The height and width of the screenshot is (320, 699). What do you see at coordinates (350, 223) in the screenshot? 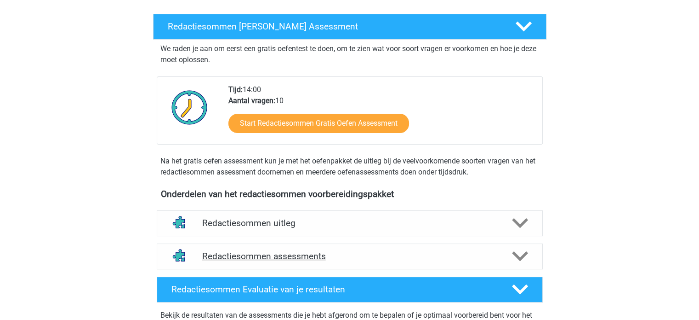
I see `h4: Redactiesommen uitleg` at bounding box center [350, 223].